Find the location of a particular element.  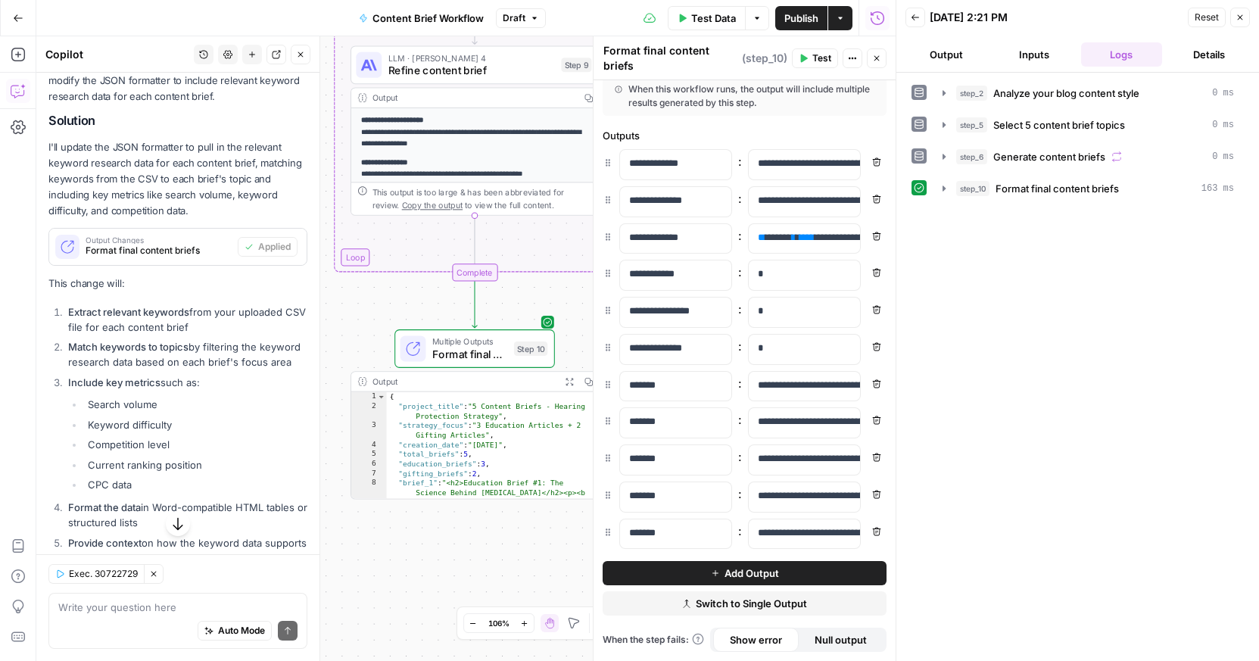

button: Test Data is located at coordinates (706, 18).